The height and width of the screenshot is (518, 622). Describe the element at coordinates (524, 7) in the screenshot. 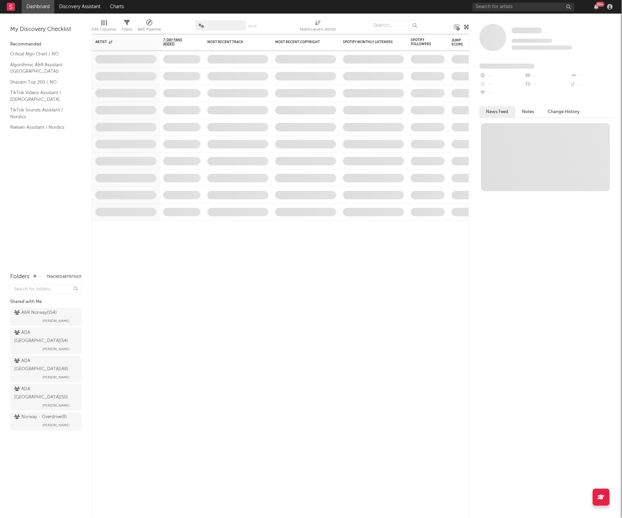

I see `input: Search for artists` at that location.